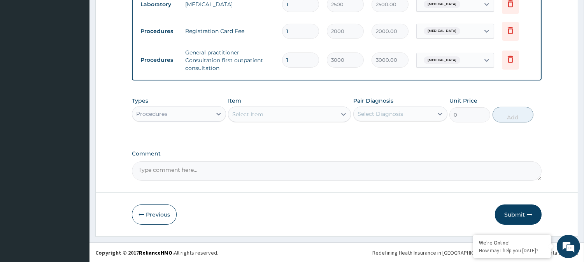  I want to click on div: We're Online!, so click(512, 243).